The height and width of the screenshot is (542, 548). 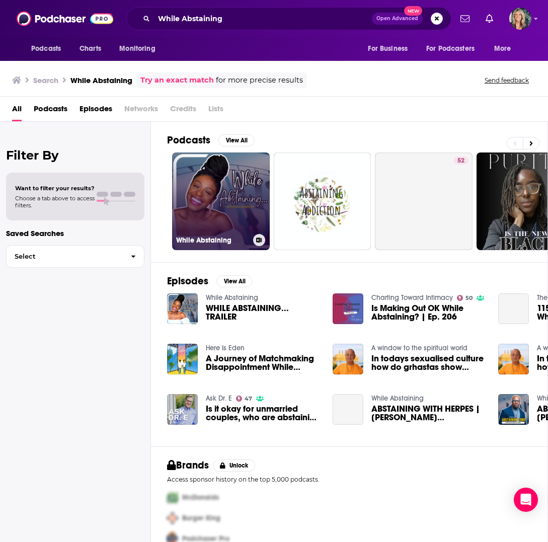 What do you see at coordinates (96, 111) in the screenshot?
I see `span: Episodes` at bounding box center [96, 111].